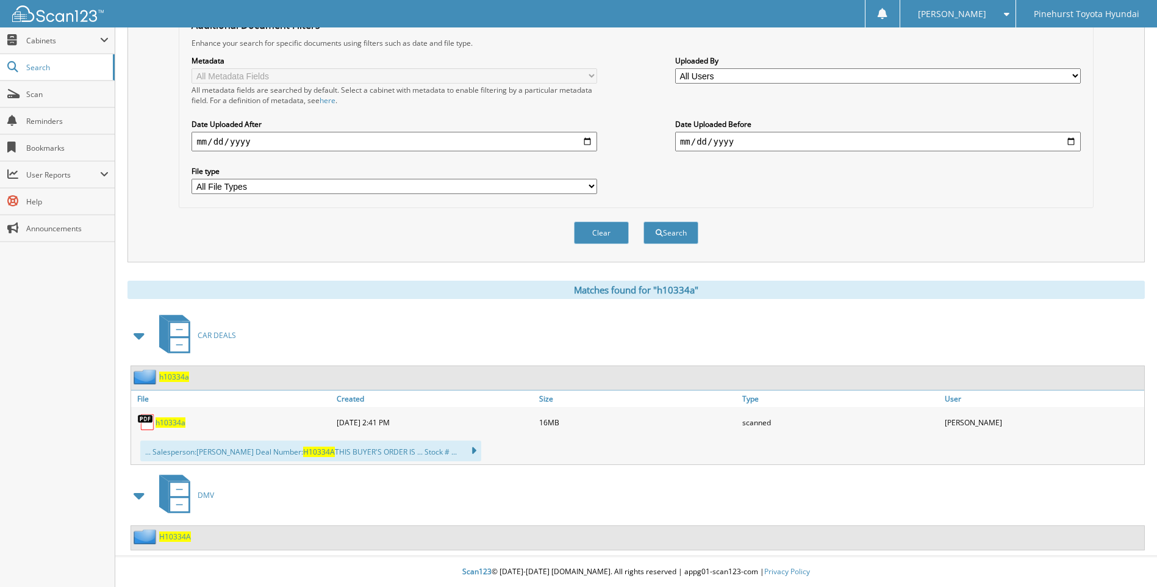 The image size is (1157, 587). Describe the element at coordinates (878, 60) in the screenshot. I see `label: Uploaded By` at that location.